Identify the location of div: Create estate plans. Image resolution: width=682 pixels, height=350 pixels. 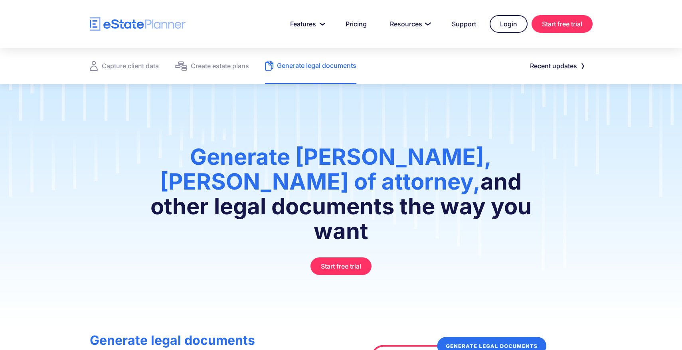
(220, 66).